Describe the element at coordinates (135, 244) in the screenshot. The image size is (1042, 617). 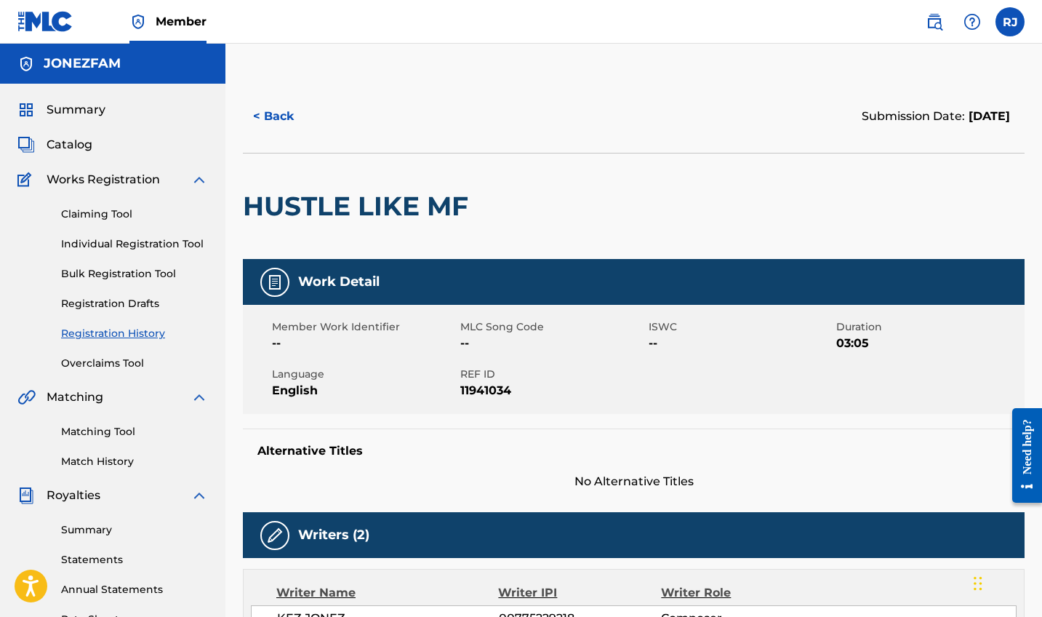
I see `a: Individual Registration Tool` at that location.